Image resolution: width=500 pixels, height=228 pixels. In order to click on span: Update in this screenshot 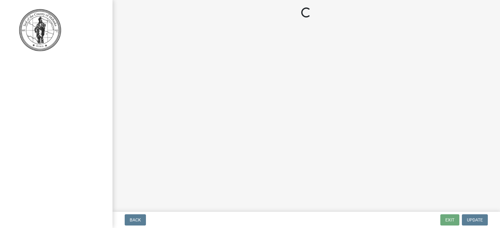, I will do `click(475, 220)`.